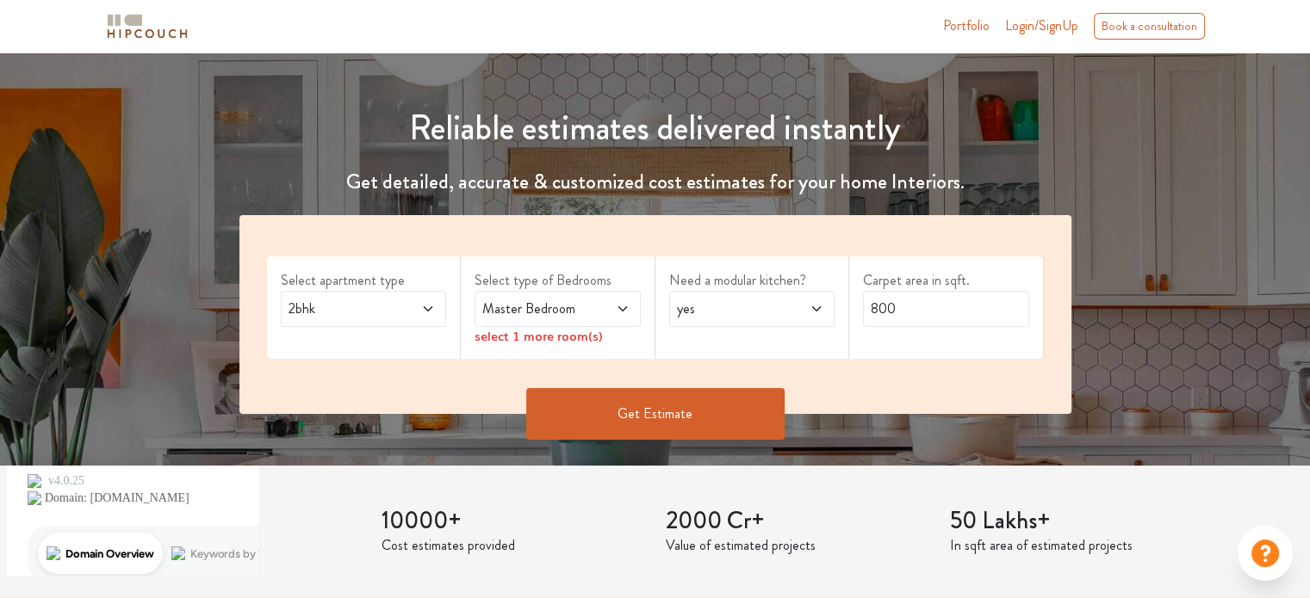 The width and height of the screenshot is (1310, 598). I want to click on h3: 2000 Cr+, so click(797, 522).